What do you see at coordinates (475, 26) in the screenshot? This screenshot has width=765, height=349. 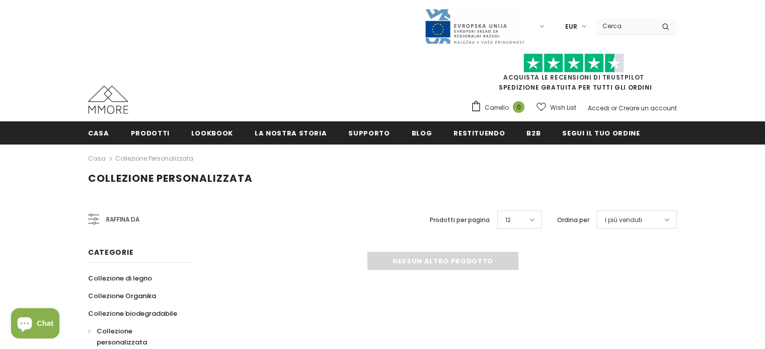 I see `img: Javni Razpis` at bounding box center [475, 26].